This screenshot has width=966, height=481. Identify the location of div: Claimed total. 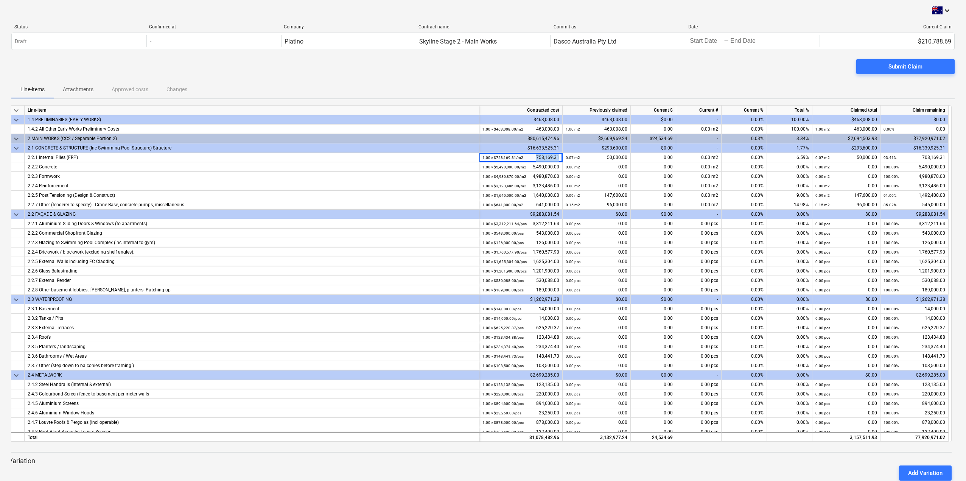
(846, 110).